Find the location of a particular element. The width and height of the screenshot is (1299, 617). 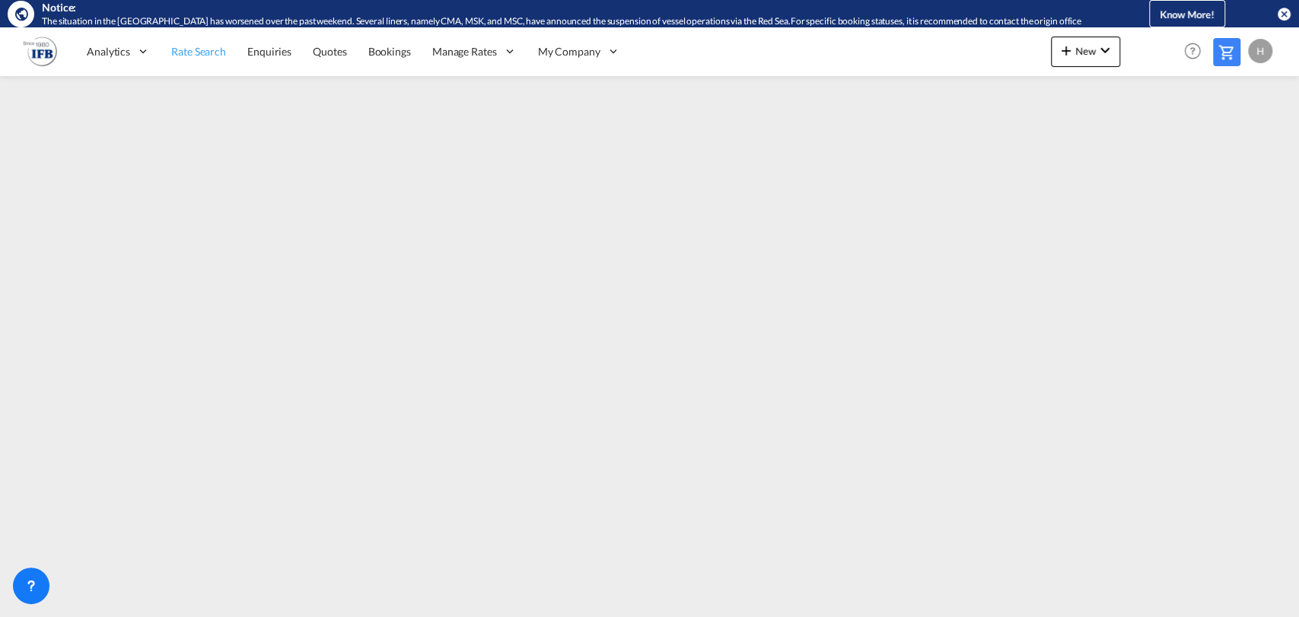

md-icon: icon-close-circle is located at coordinates (1284, 14).